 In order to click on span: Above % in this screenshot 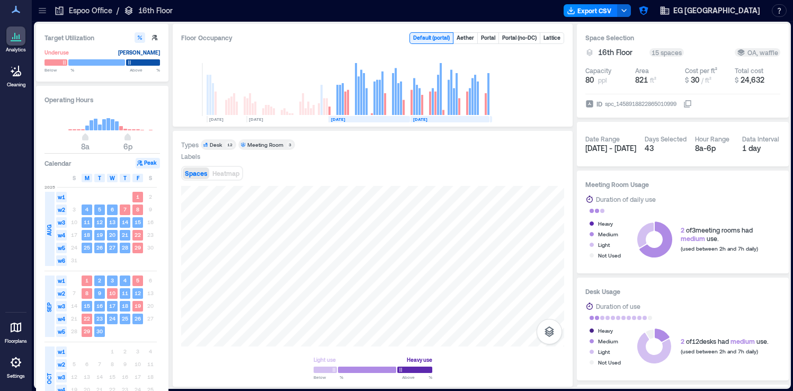, I will do `click(145, 70)`.